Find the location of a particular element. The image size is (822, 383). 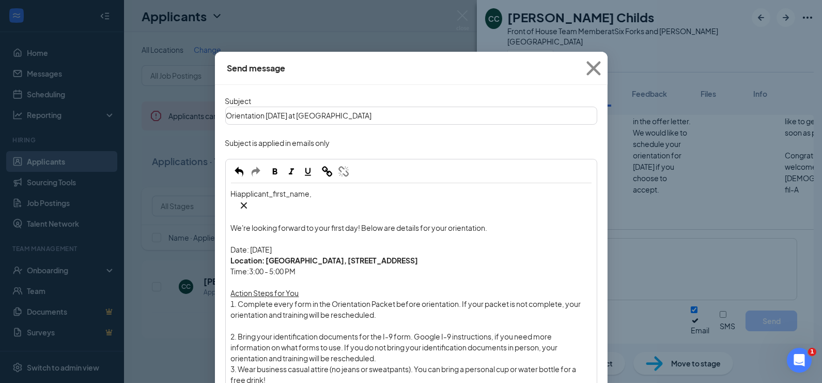

button: Close is located at coordinates (594, 68).